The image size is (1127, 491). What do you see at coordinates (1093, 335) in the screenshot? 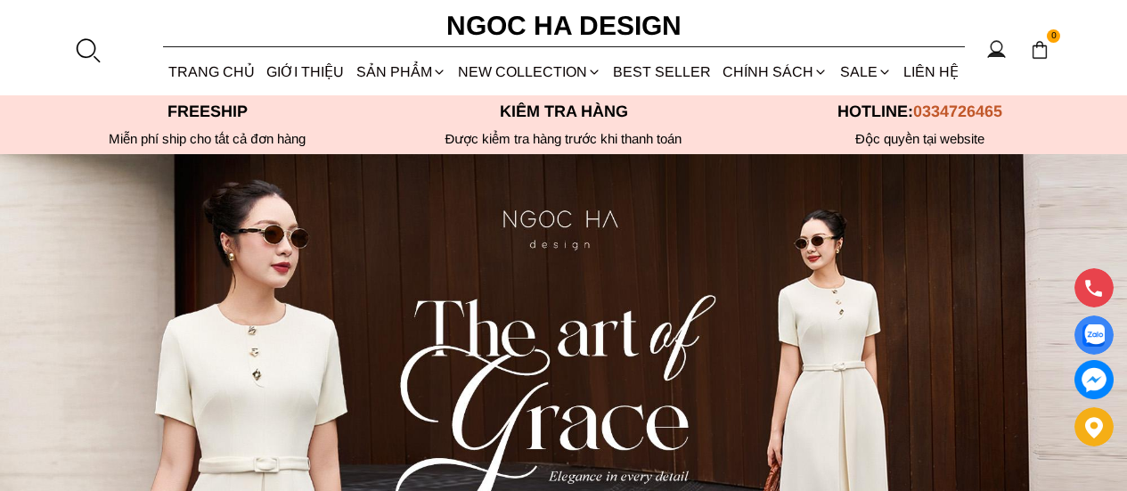
I see `img: Display image` at bounding box center [1093, 335].